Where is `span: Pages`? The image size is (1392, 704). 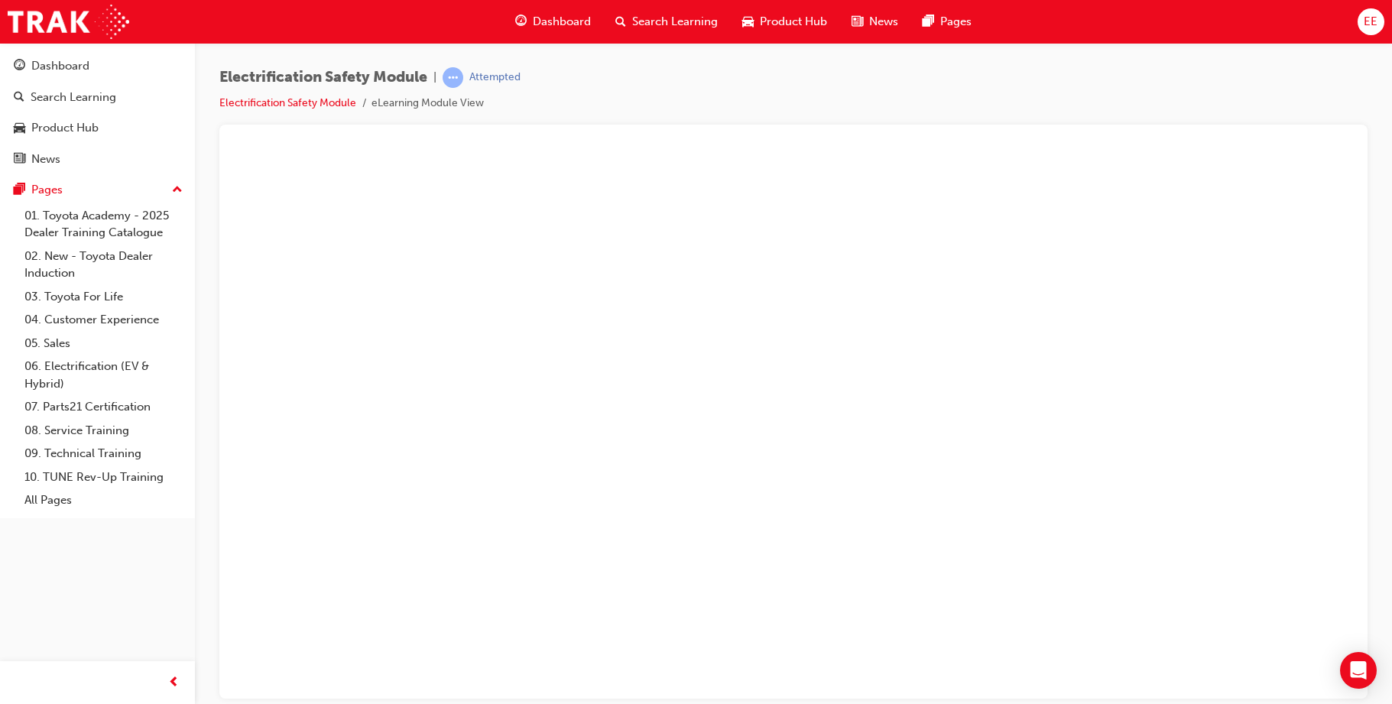 span: Pages is located at coordinates (956, 21).